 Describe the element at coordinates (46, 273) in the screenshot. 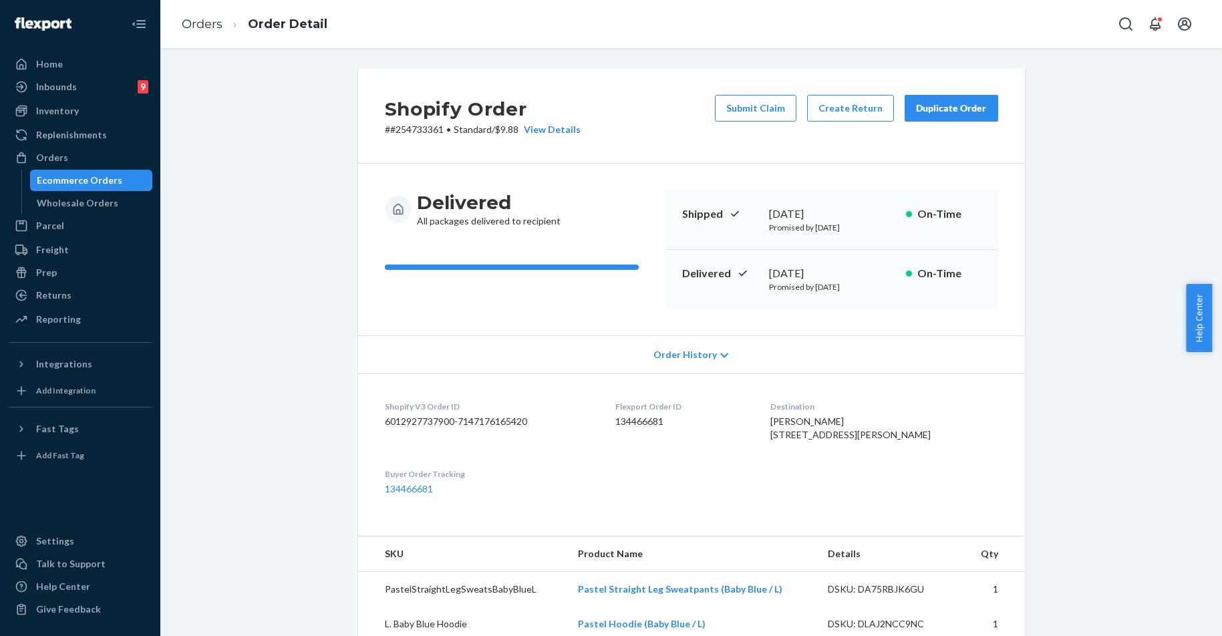

I see `div: Prep` at that location.